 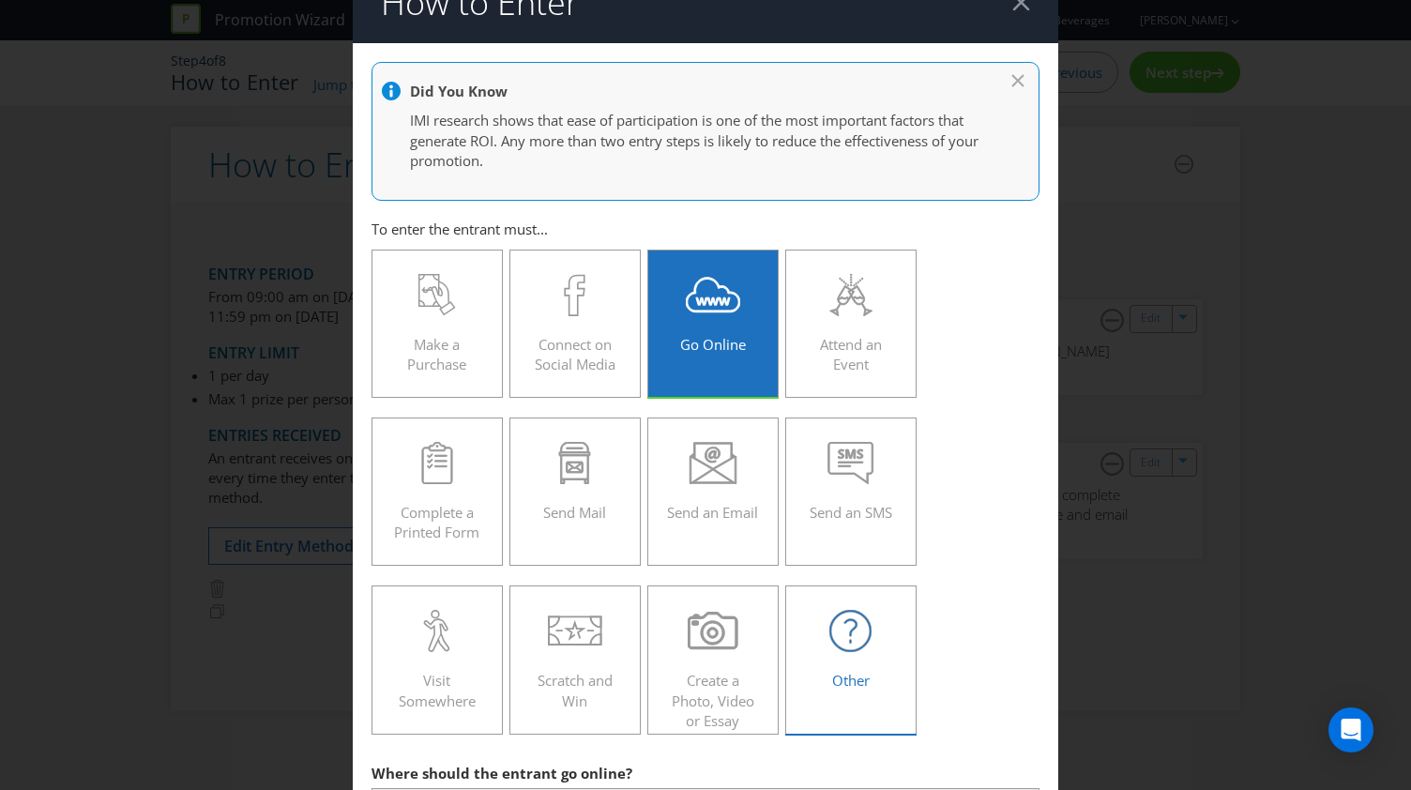 What do you see at coordinates (436, 522) in the screenshot?
I see `span: Complete a Printed Form` at bounding box center [436, 522].